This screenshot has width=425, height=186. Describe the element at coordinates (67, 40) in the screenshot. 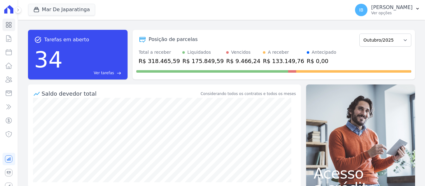

I see `span: Tarefas em aberto` at that location.